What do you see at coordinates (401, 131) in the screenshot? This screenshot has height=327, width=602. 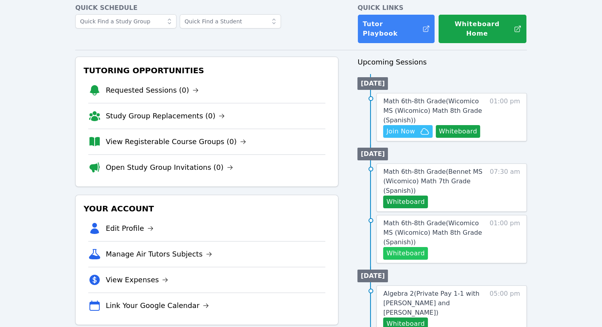 I see `span: Join Now` at bounding box center [401, 131].